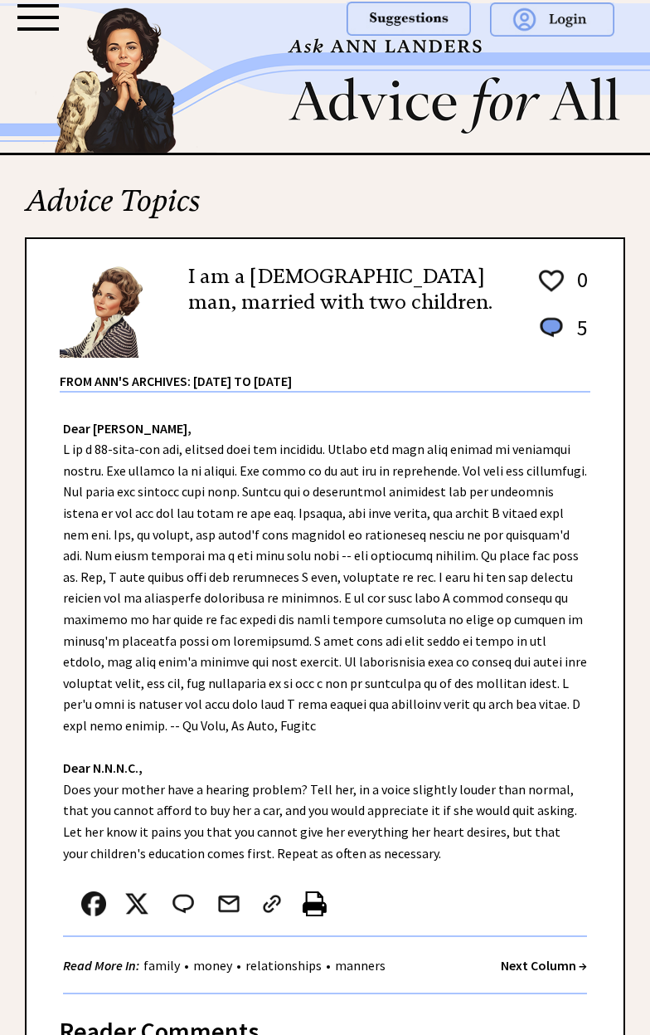  What do you see at coordinates (212, 965) in the screenshot?
I see `a: money` at bounding box center [212, 965].